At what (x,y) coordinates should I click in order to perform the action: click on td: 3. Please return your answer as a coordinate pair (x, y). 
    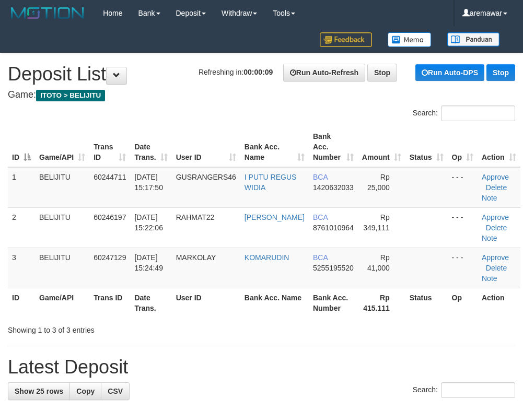
    Looking at the image, I should click on (21, 267).